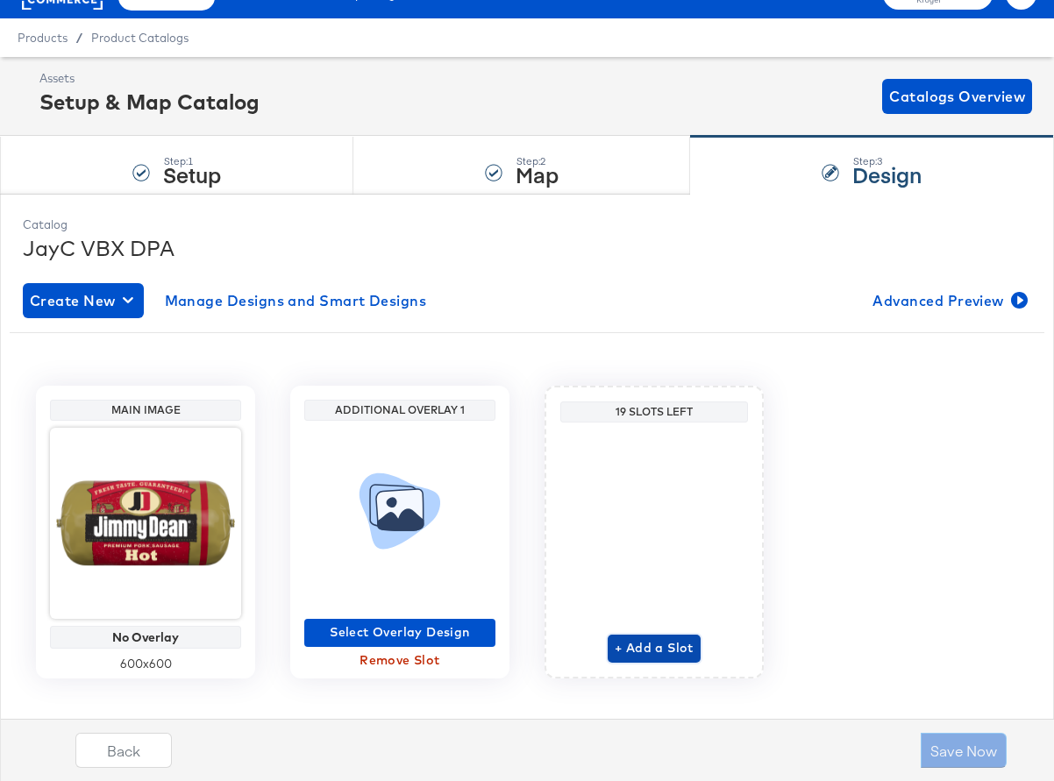  I want to click on div: Main Image, so click(146, 410).